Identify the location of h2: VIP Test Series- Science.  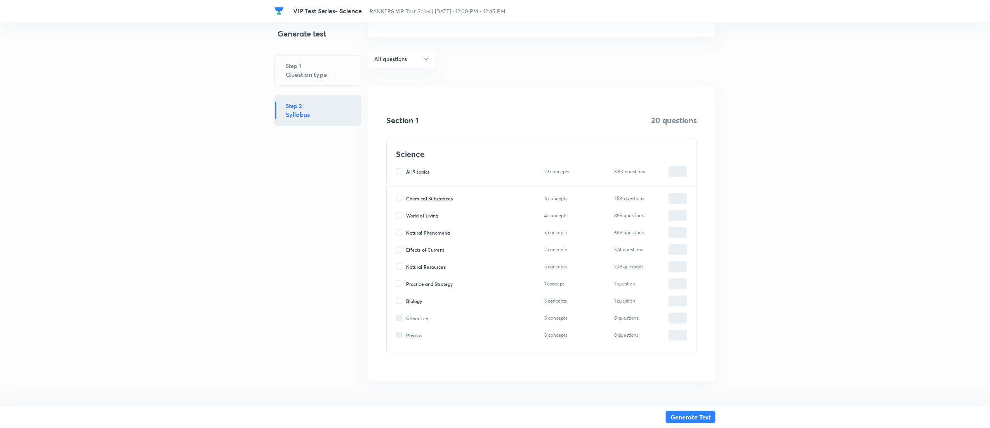
(511, 14).